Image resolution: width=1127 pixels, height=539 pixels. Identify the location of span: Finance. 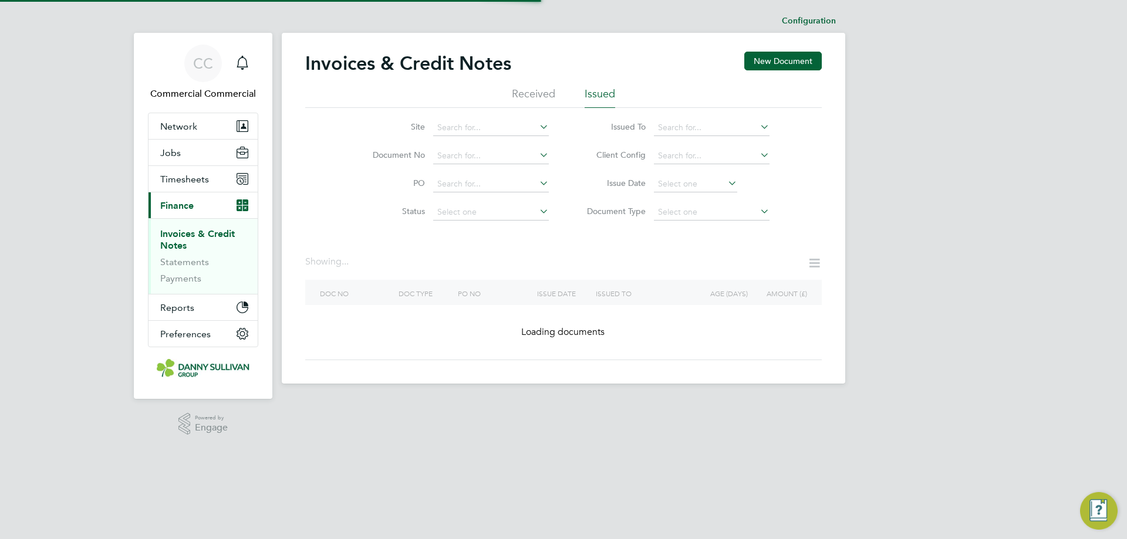
(177, 205).